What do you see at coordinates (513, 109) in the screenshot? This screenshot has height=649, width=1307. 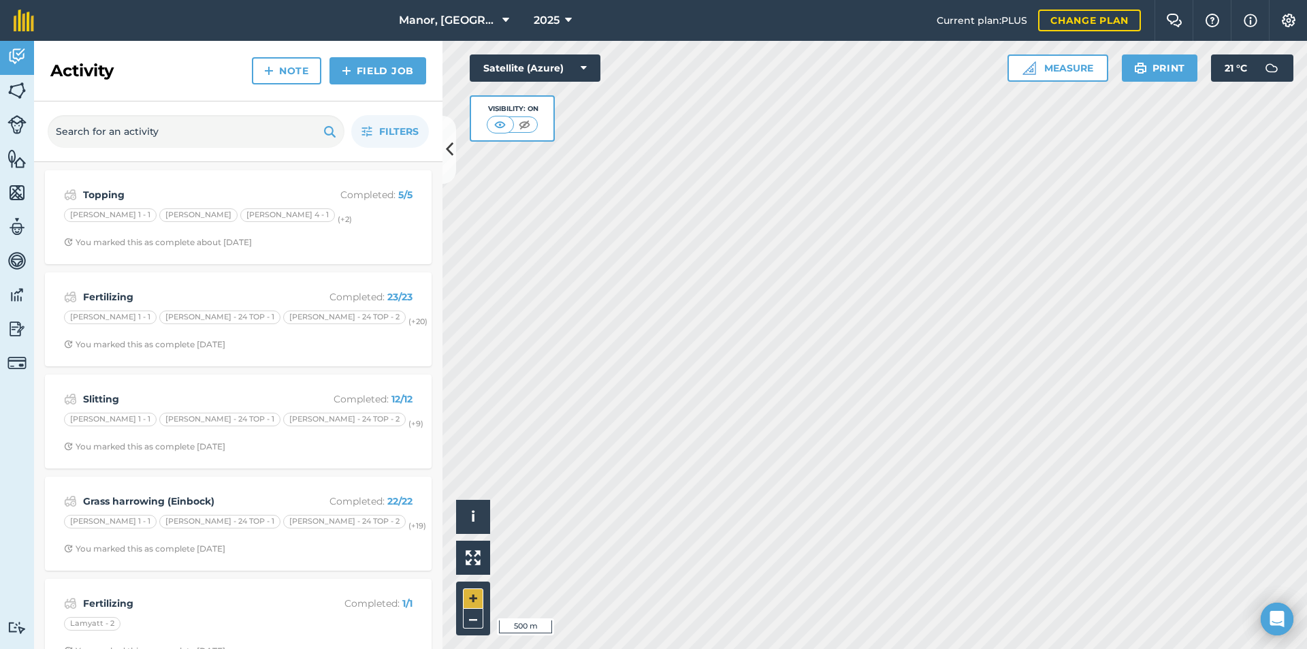 I see `div: Visibility: On` at bounding box center [513, 109].